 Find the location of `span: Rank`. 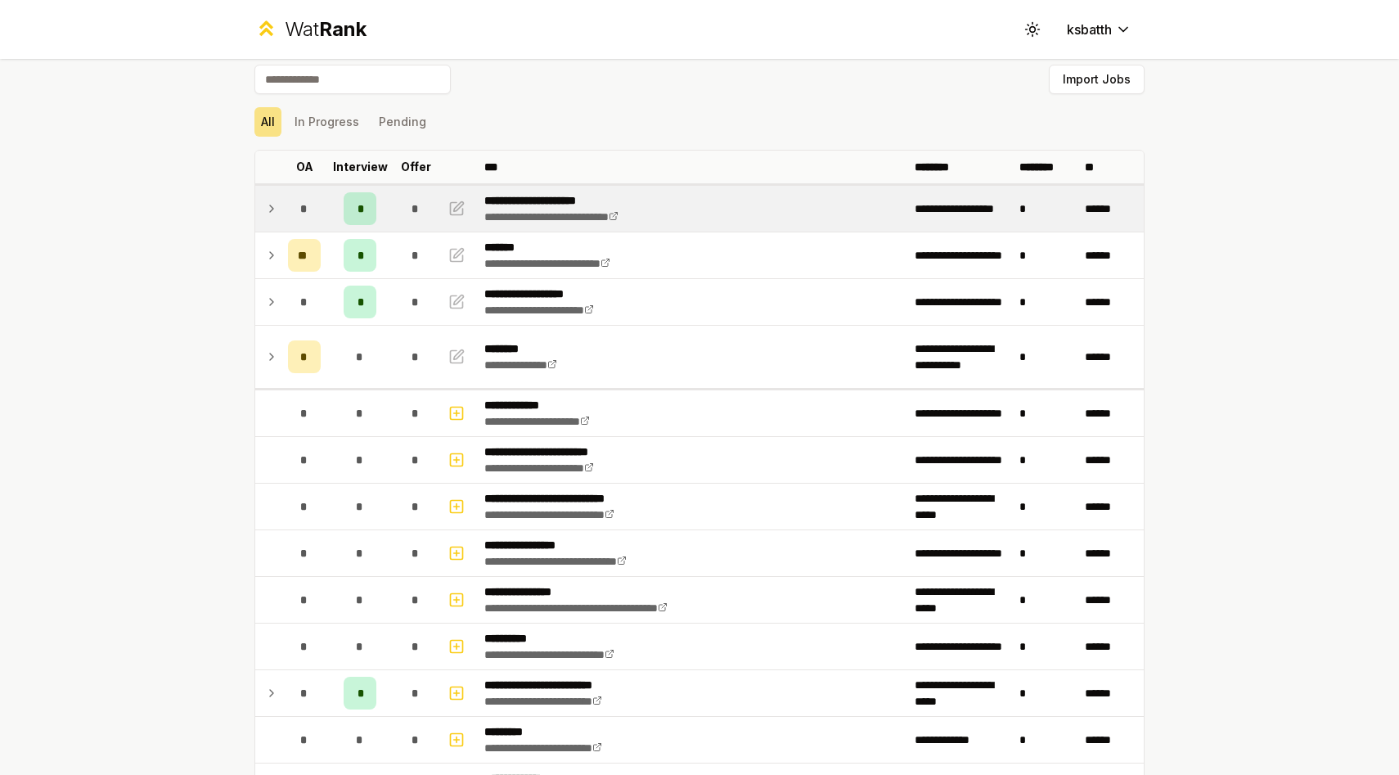

span: Rank is located at coordinates (343, 29).